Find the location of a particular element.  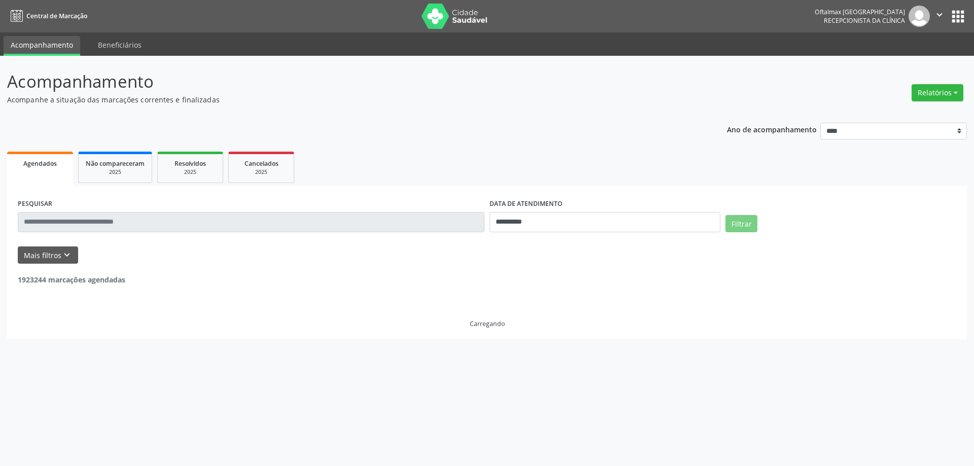

span: Resolvidos is located at coordinates (190, 163).